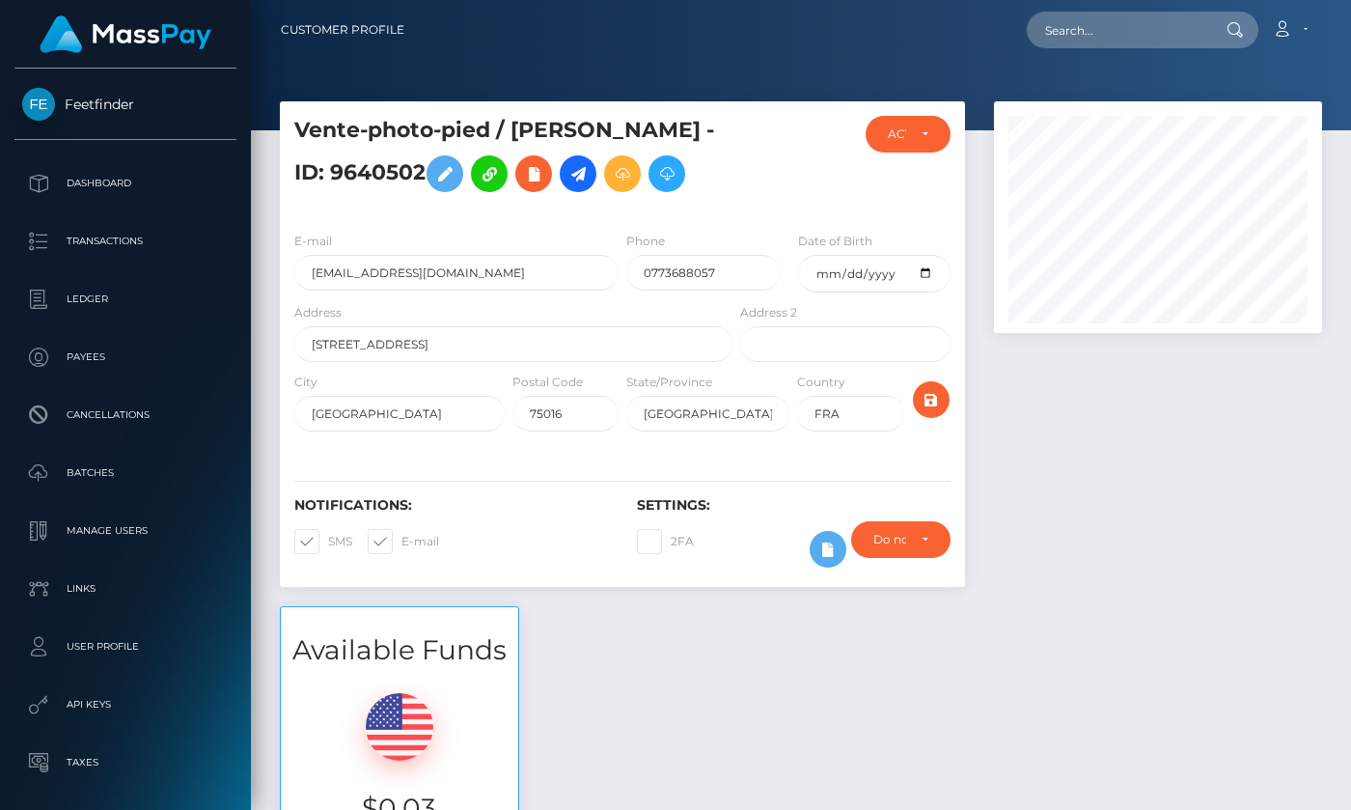  What do you see at coordinates (306, 382) in the screenshot?
I see `label: City` at bounding box center [306, 382].